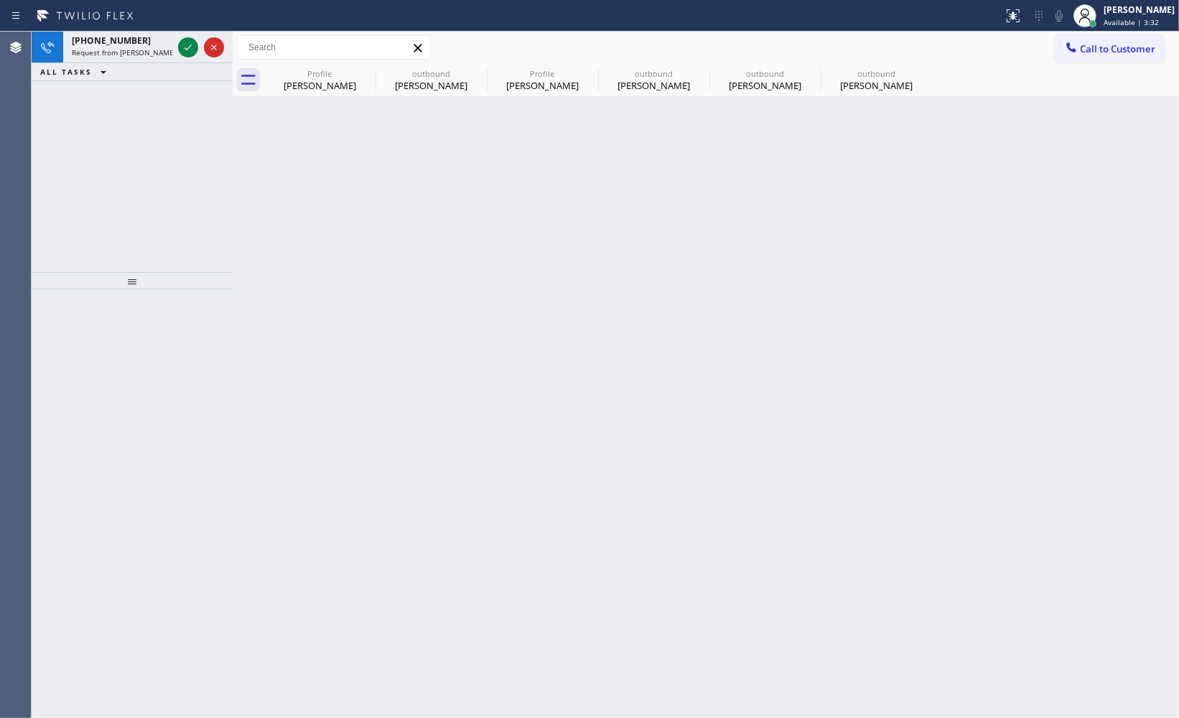 This screenshot has height=718, width=1179. I want to click on div: Patricia Tucker, so click(320, 80).